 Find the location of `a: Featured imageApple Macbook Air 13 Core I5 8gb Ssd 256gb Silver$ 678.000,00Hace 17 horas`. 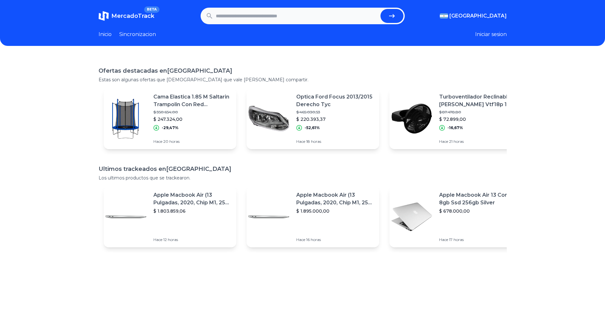

a: Featured imageApple Macbook Air 13 Core I5 8gb Ssd 256gb Silver$ 678.000,00Hace 17 horas is located at coordinates (456, 217).